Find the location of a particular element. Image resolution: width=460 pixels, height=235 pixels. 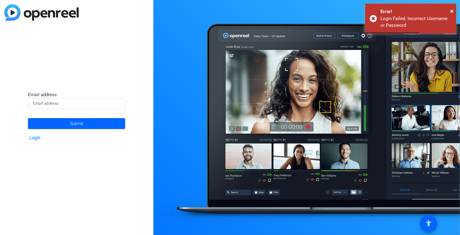

mat-icon: accessibility is located at coordinates (429, 223).